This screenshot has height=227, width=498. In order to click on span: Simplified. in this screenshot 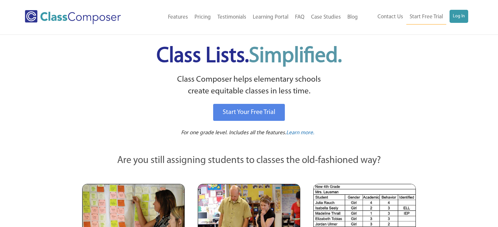, I will do `click(295, 56)`.